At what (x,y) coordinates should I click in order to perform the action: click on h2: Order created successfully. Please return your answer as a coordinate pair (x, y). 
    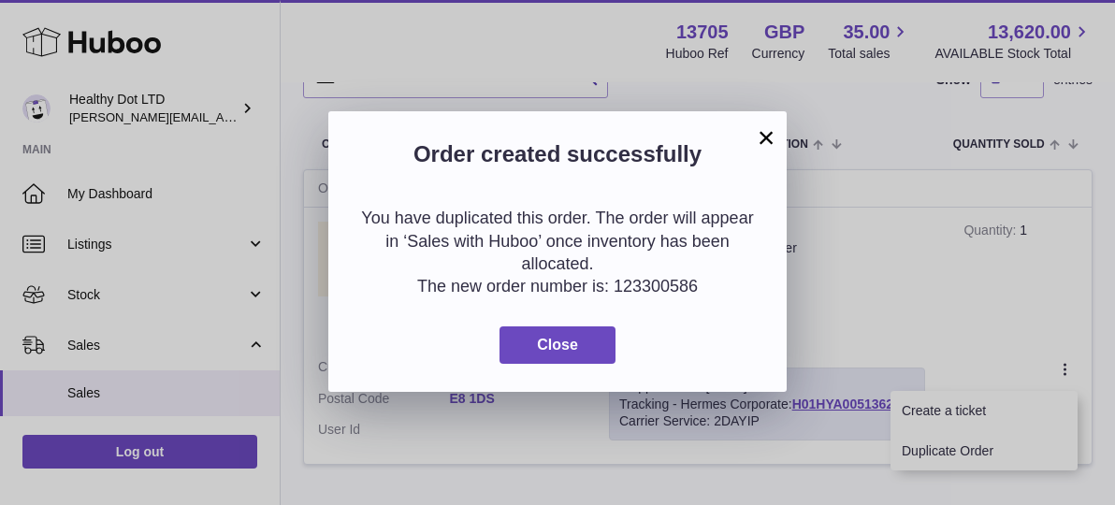
    Looking at the image, I should click on (558, 159).